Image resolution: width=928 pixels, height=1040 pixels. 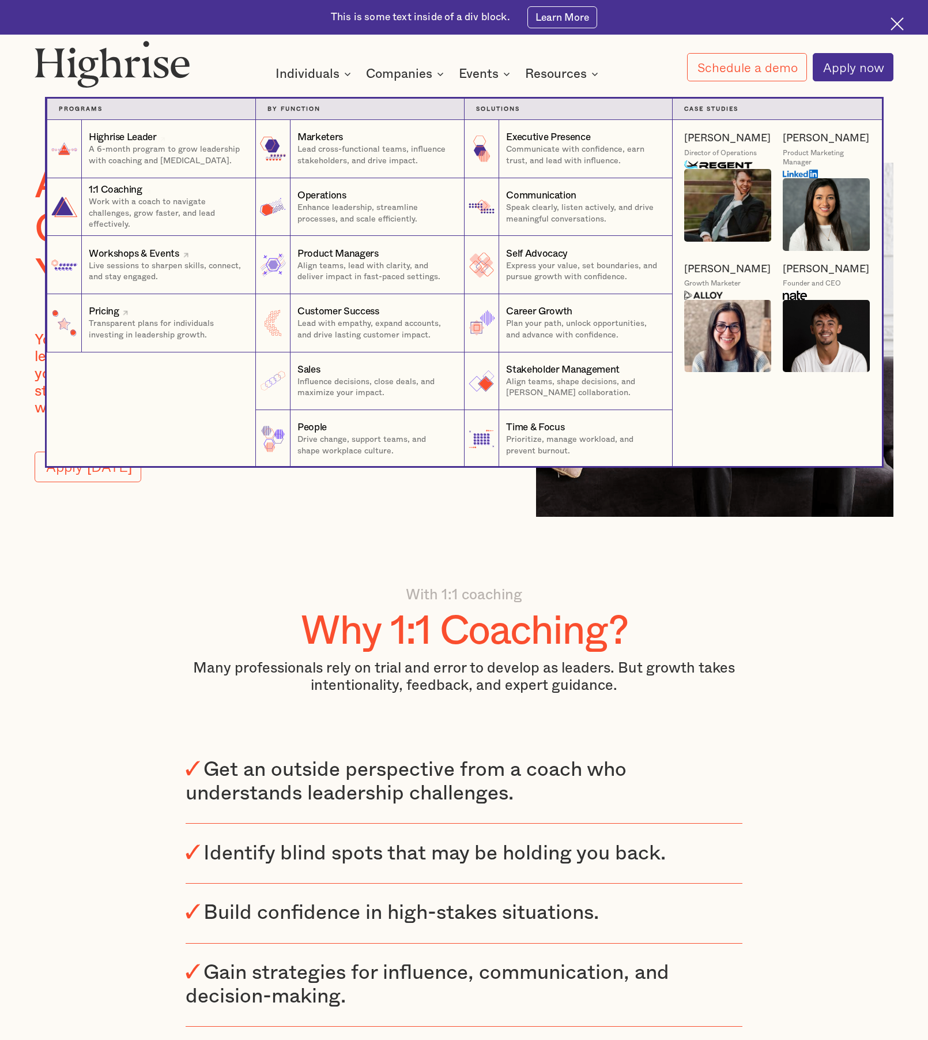 I want to click on a: Career GrowthPlan your path, unlock opportunities, and advance with confidence., so click(x=569, y=323).